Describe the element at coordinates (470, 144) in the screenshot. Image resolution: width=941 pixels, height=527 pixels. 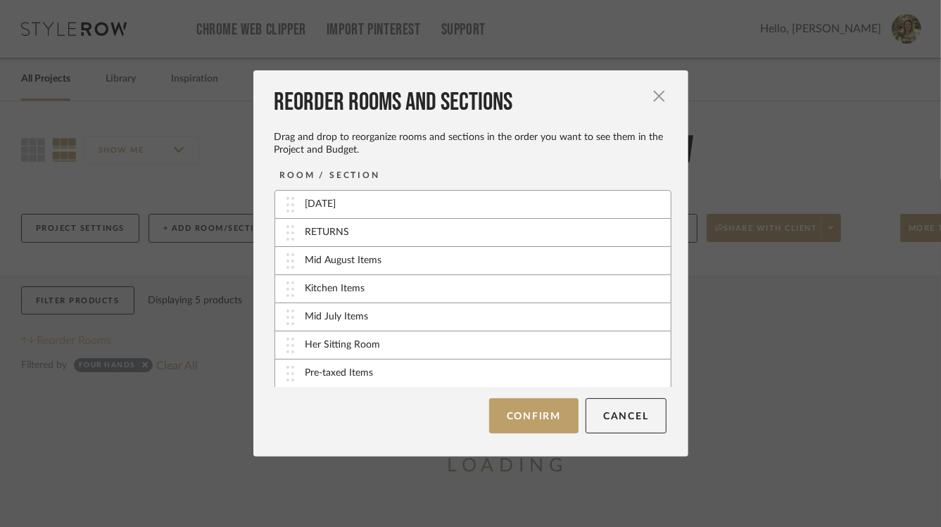
I see `div: Drag and drop to reorganize rooms and sections in the order you want to see them in the Project a...` at that location.